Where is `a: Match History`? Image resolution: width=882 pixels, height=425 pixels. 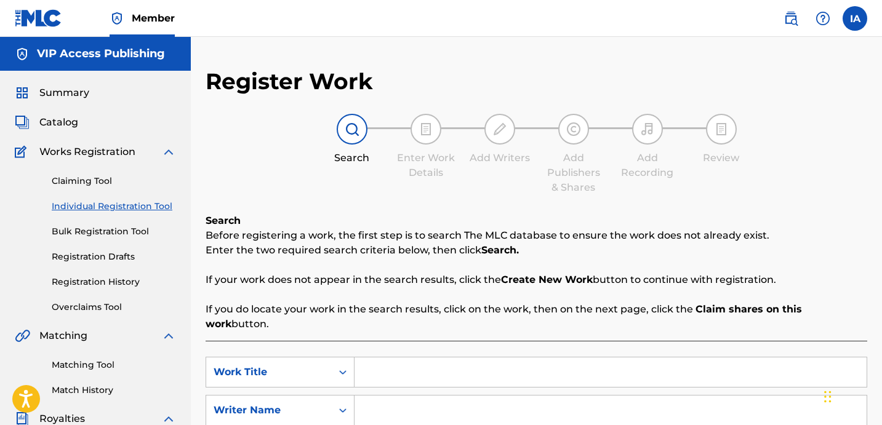 a: Match History is located at coordinates (114, 390).